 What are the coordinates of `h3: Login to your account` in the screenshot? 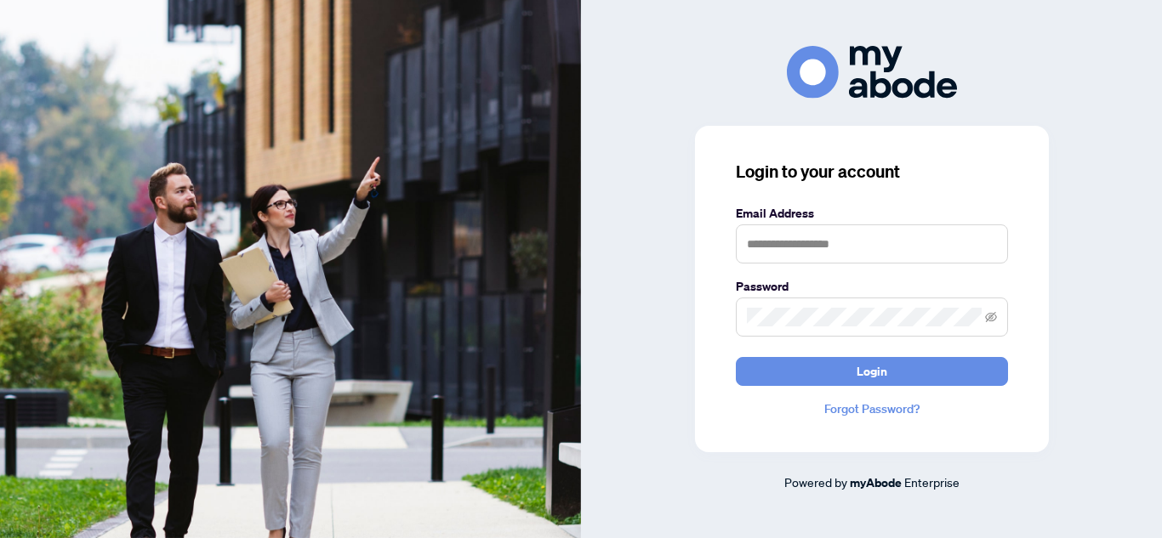 It's located at (872, 172).